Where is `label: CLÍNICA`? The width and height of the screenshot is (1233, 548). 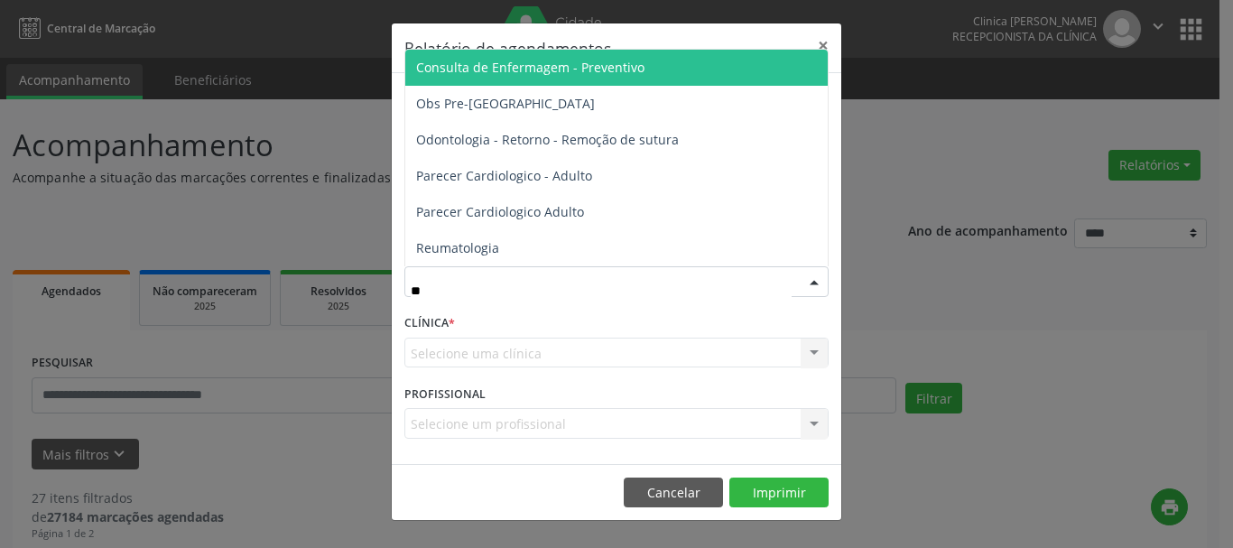
label: CLÍNICA is located at coordinates (430, 323).